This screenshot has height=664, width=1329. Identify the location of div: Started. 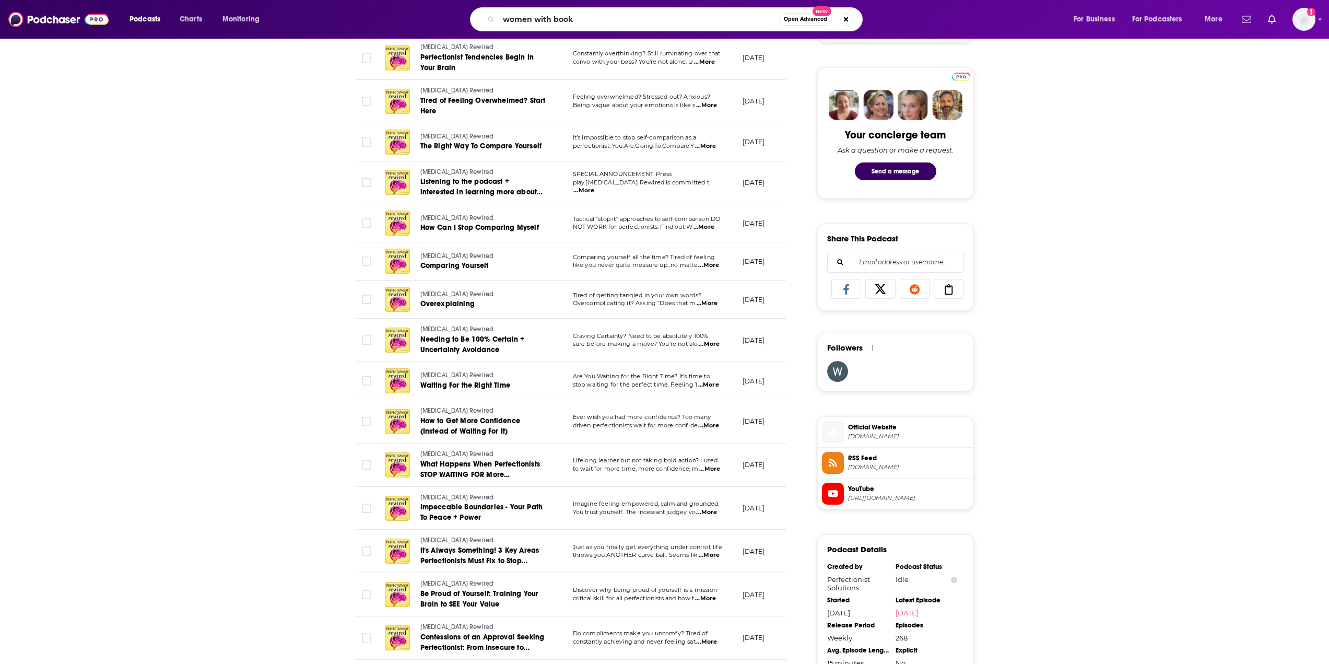
(858, 600).